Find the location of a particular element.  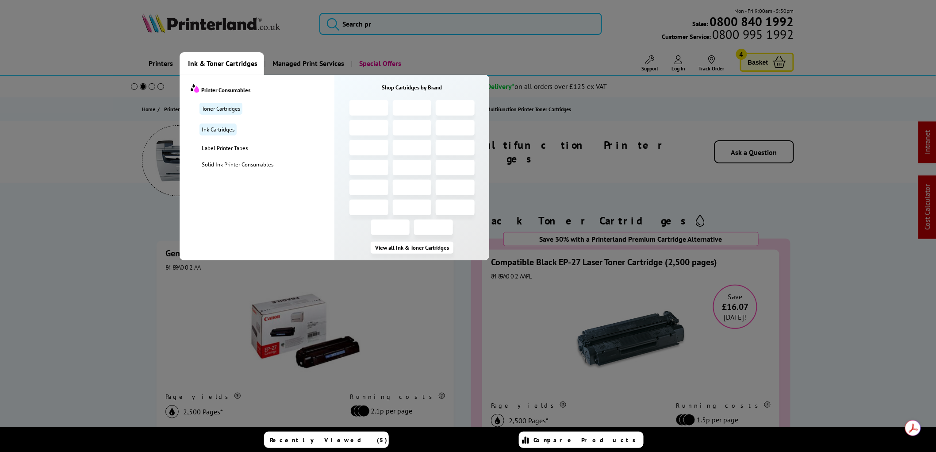

a: Solid Ink Printer Consumables is located at coordinates (267, 164).